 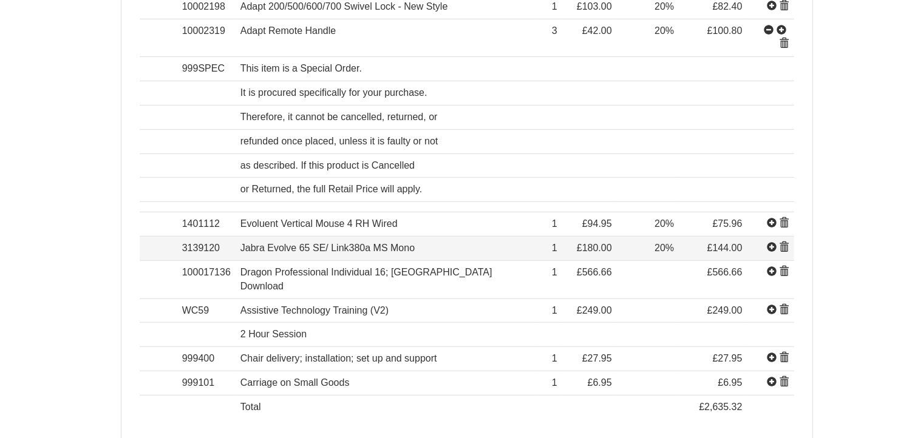 I want to click on span: Jabra Evolve 65 SE/ Link380a MS Mono, so click(x=327, y=248).